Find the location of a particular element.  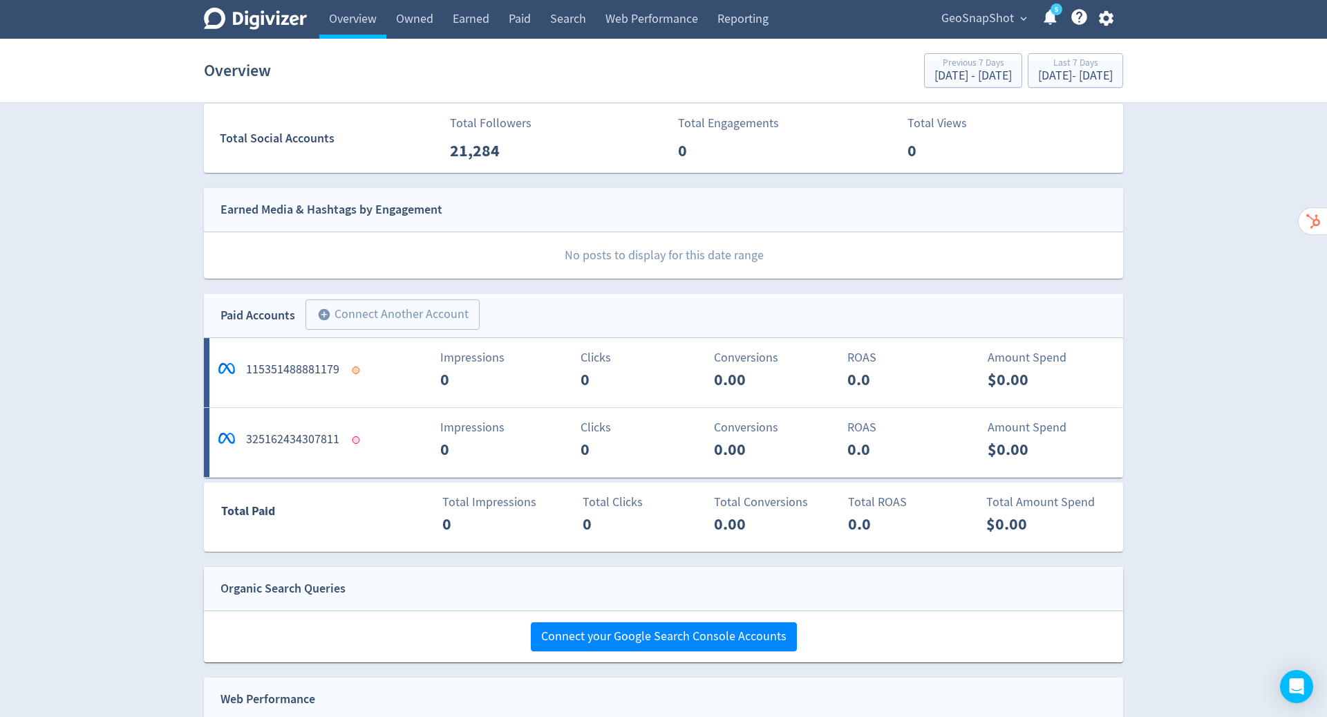

a: *325162434307811Impressions0Clicks0Conversions0.00ROAS0.0Amount Spend$0.00 is located at coordinates (663, 442).